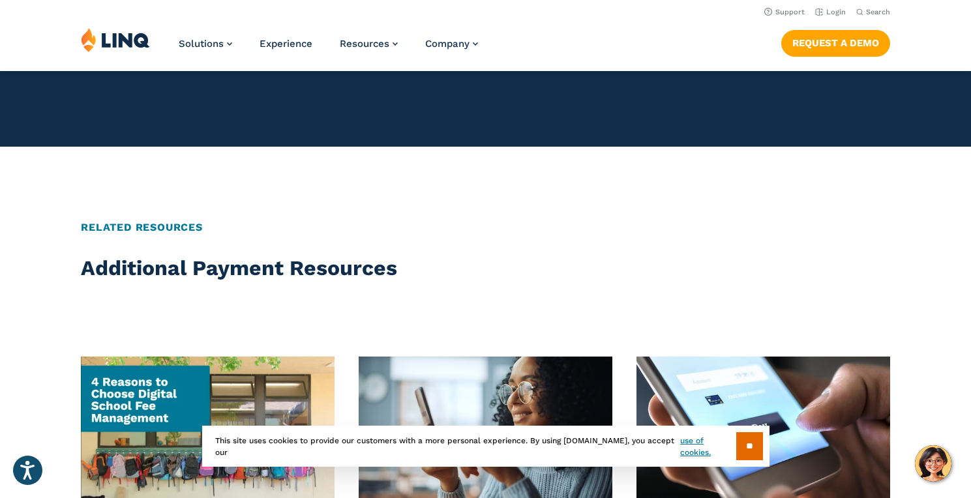 The width and height of the screenshot is (971, 498). I want to click on span: Search, so click(878, 12).